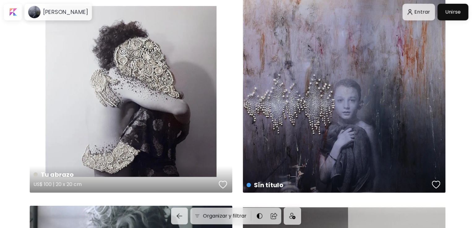  I want to click on img: back, so click(179, 216).